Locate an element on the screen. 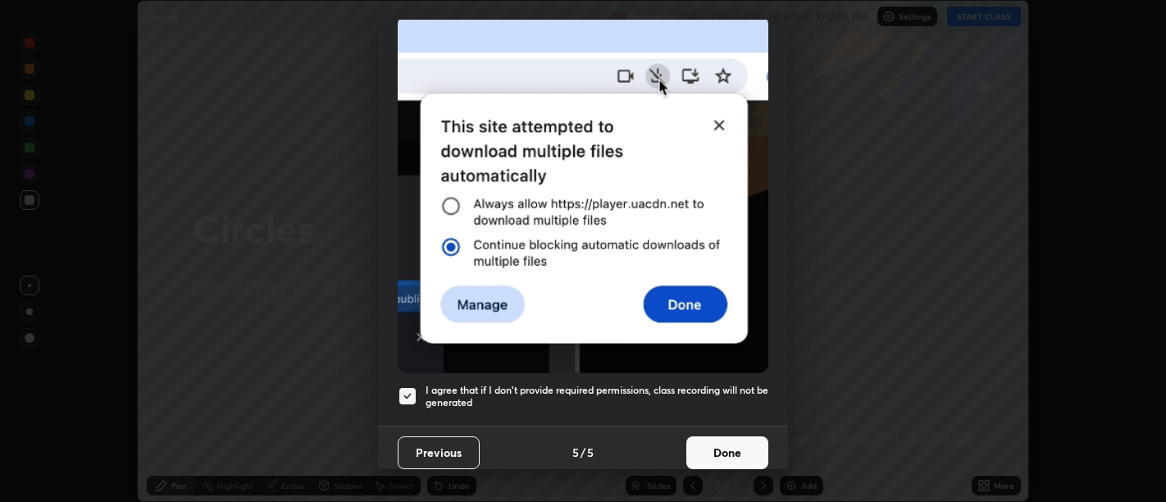 The image size is (1166, 502). img: downloads-permission-blocked.gif is located at coordinates (583, 194).